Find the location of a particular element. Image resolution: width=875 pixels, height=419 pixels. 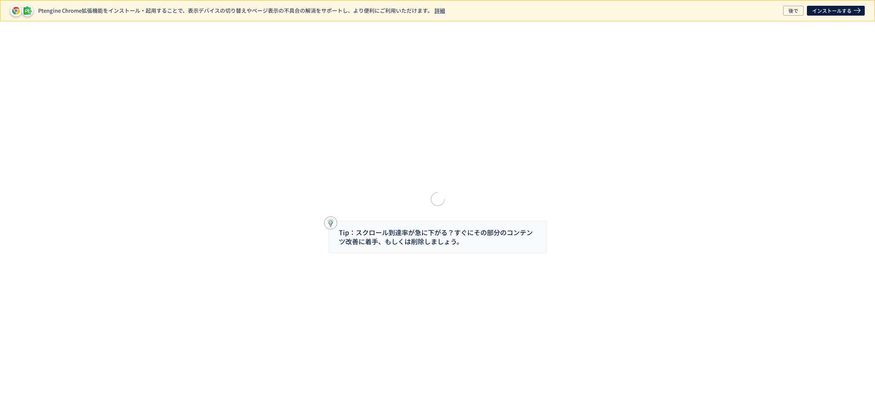

p: Ptengine Chrome拡張機能をインストール・起用することで、表示デバイスの切り替えやページ表示の不具合の解消をサポートし、より便利にご利用いただけます。 is located at coordinates (408, 11).